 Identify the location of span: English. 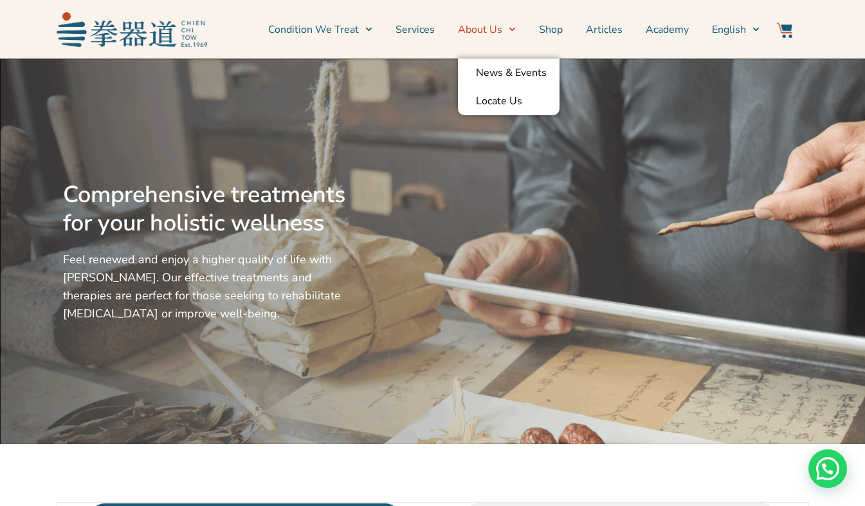
(729, 30).